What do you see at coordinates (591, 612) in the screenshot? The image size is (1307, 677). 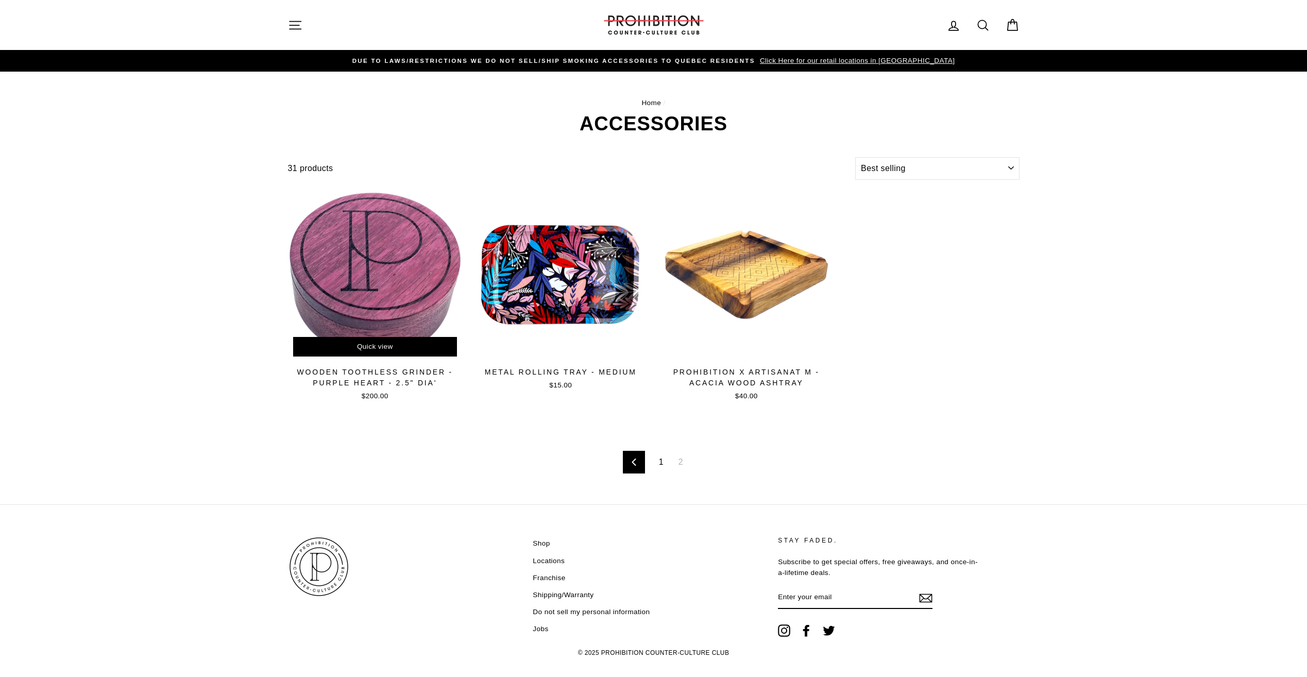 I see `a: Do not sell my personal information` at bounding box center [591, 612].